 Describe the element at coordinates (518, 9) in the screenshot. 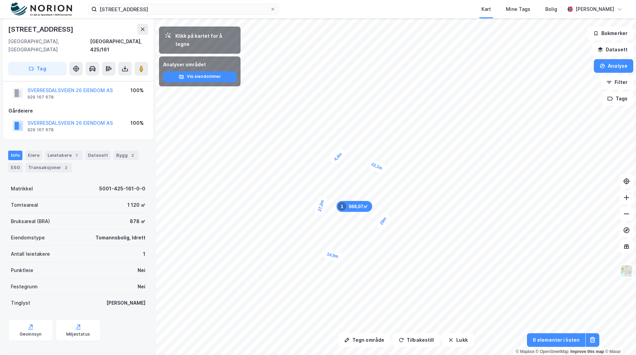

I see `div: Mine Tags` at that location.